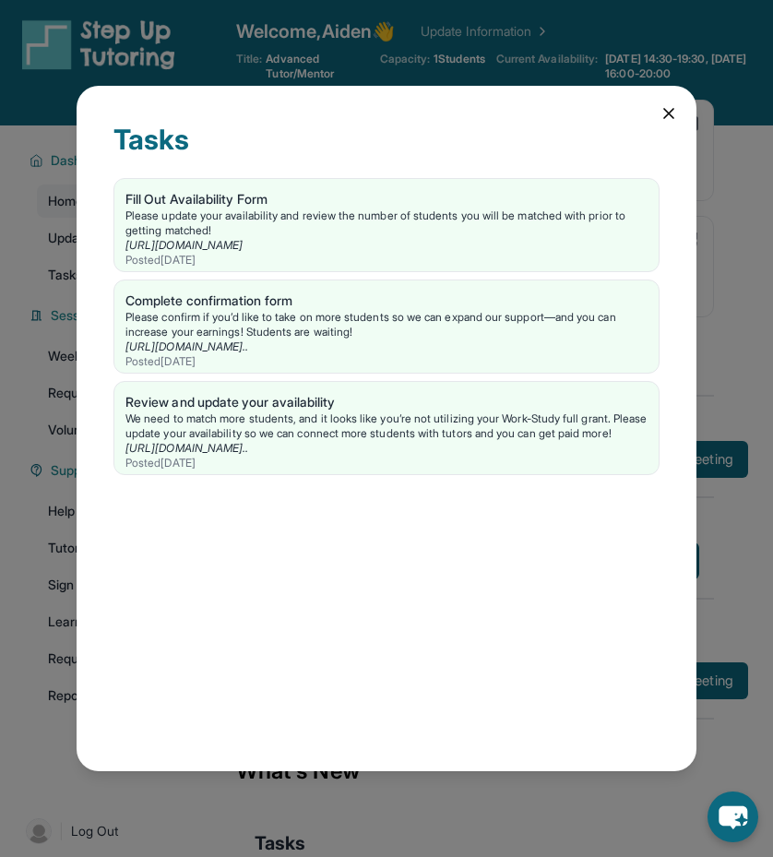  What do you see at coordinates (387, 327) in the screenshot?
I see `a: Complete confirmation formPlease confirm if you’d like to take on more students so we can expand ...` at bounding box center [387, 327].